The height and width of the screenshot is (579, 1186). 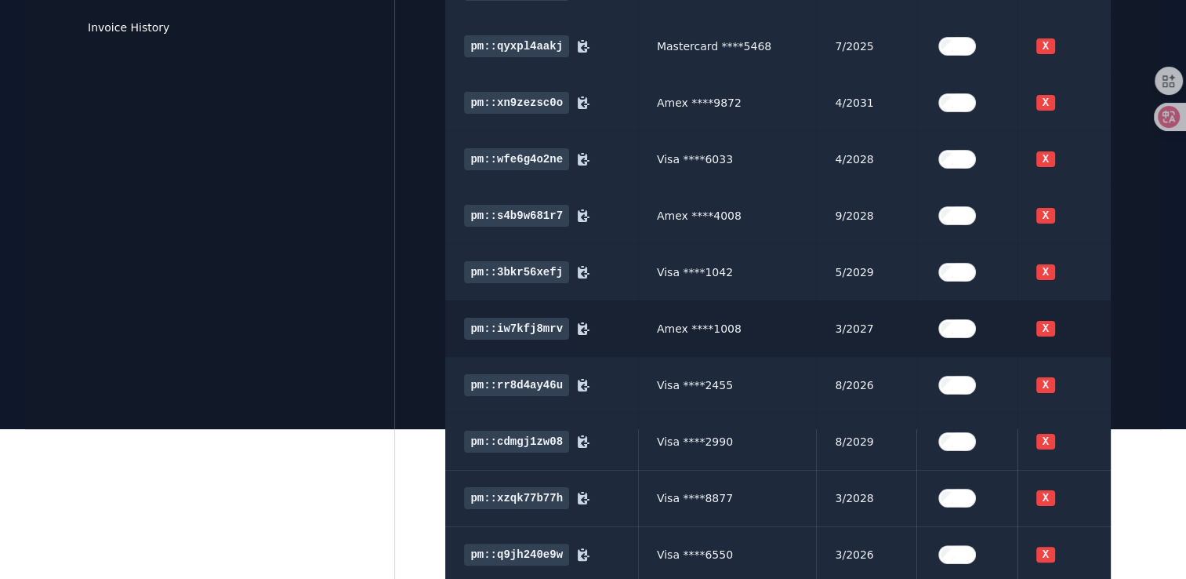 I want to click on td: 4/2028, so click(x=866, y=159).